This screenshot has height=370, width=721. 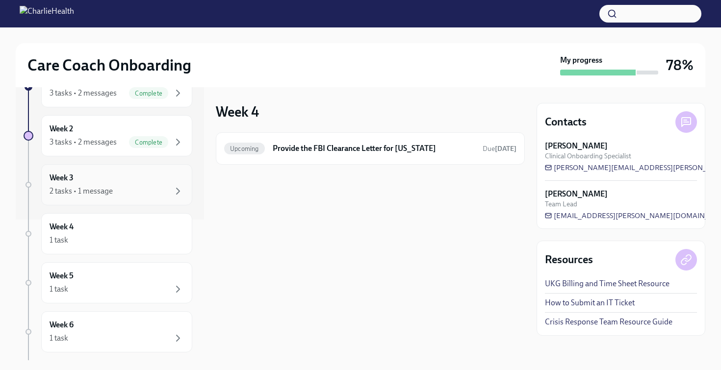 What do you see at coordinates (581, 60) in the screenshot?
I see `strong: My progress` at bounding box center [581, 60].